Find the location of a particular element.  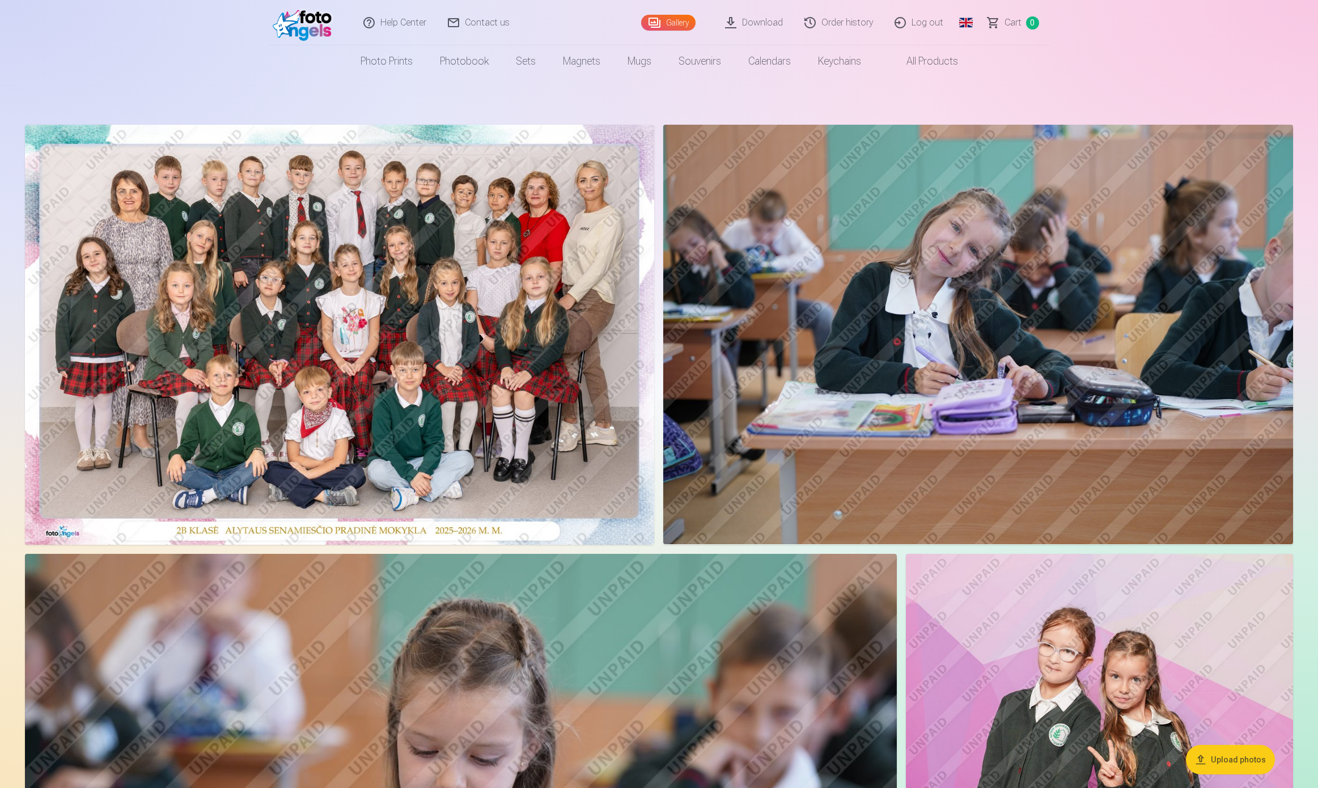

img: /fa2 is located at coordinates (305, 23).